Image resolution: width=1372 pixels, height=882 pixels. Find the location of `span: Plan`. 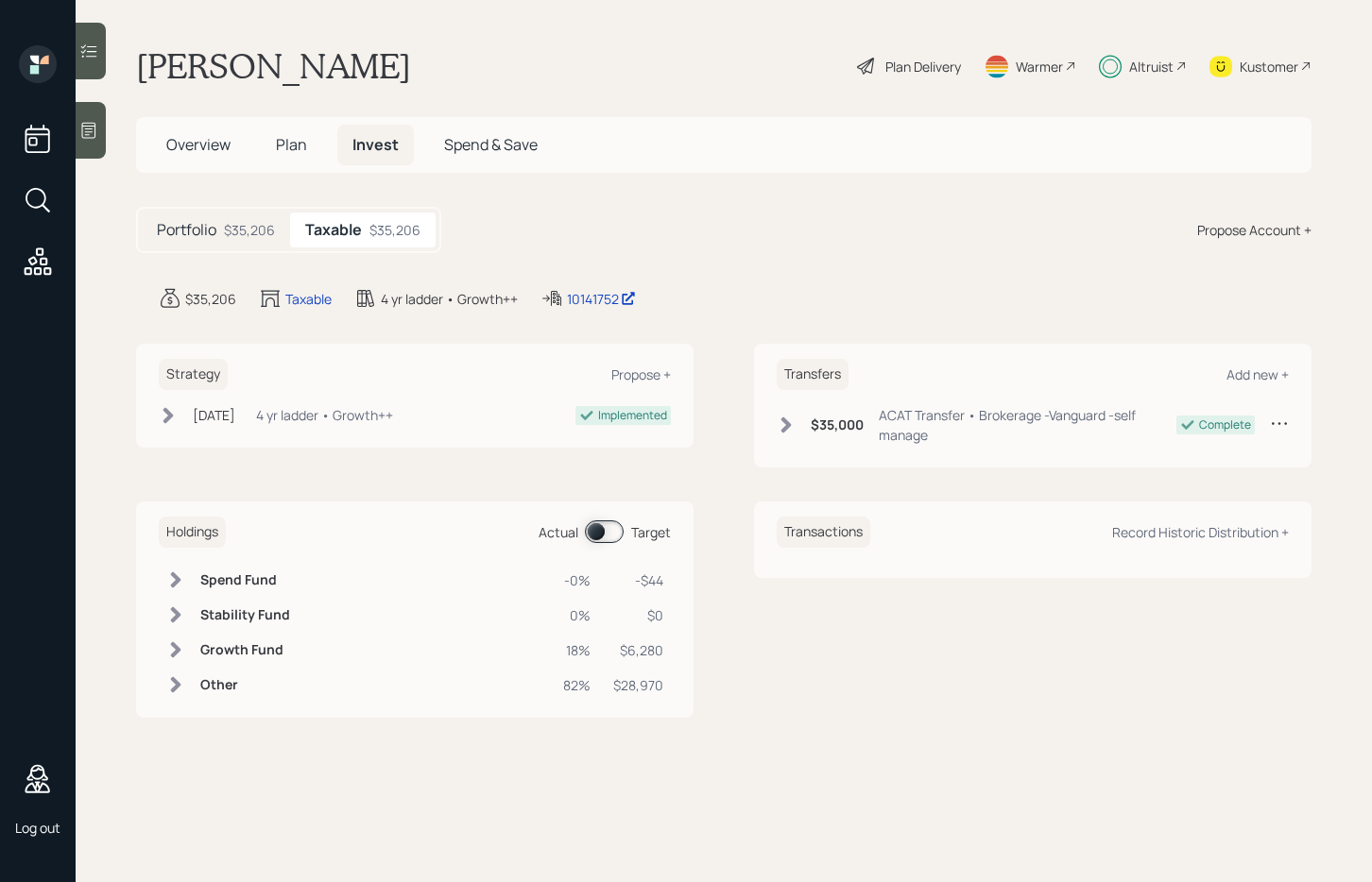

span: Plan is located at coordinates (292, 144).